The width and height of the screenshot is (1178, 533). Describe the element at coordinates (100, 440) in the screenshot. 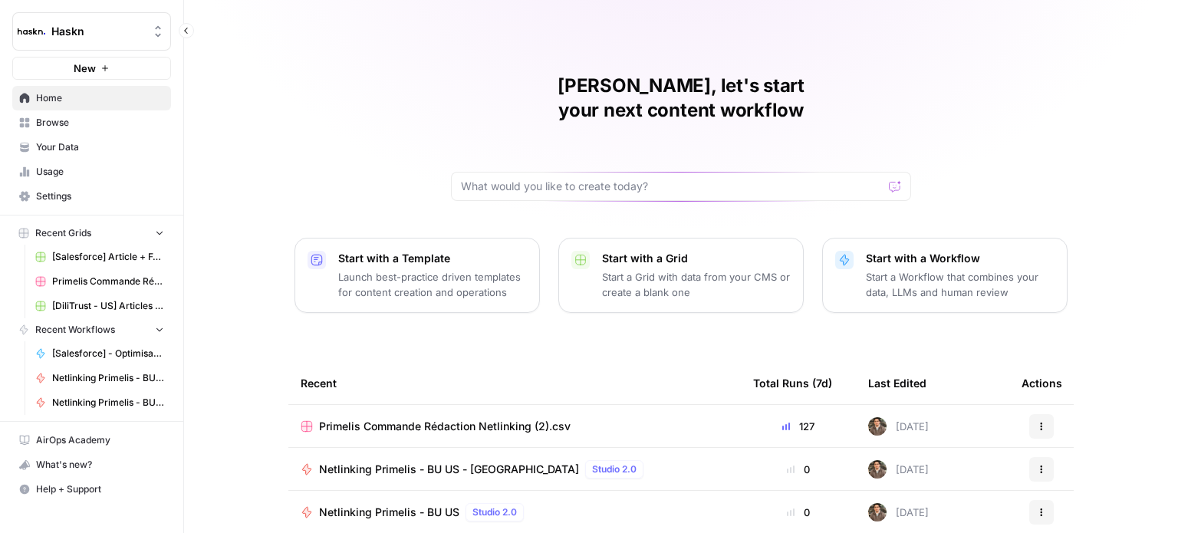

I see `span: AirOps Academy` at that location.